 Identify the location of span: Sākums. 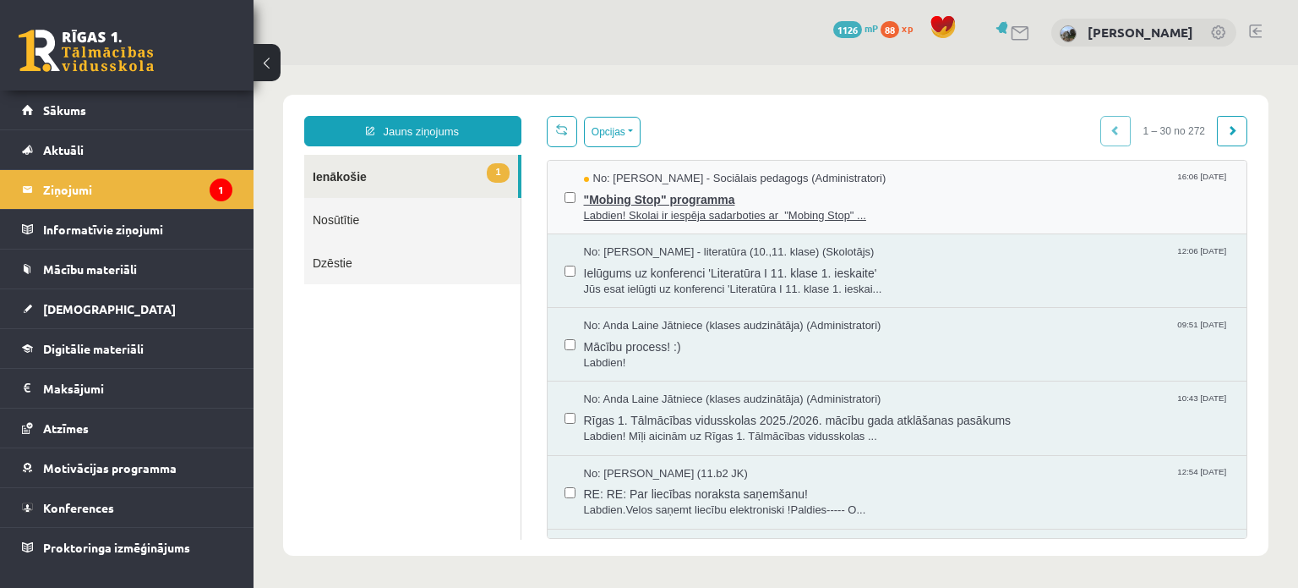
(64, 110).